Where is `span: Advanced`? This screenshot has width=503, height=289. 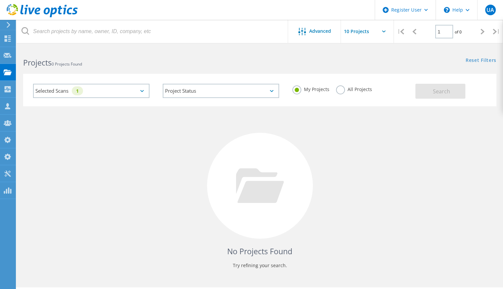
span: Advanced is located at coordinates (320, 31).